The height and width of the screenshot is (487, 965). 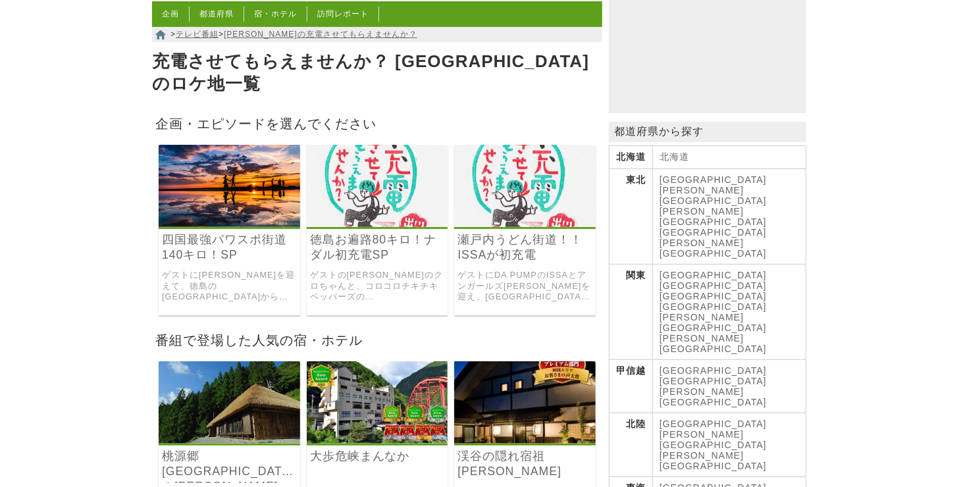 What do you see at coordinates (525, 186) in the screenshot?
I see `img: 出川哲朗の充電させてもらえませんか？ 瀬戸内は最高！鳴門の大渦から極上うどん街道130キロ！ゴールは香川の”噂のゴールドタワー”ですがISSAが初登場！張り切りすぎてアンガ田中がタジタジでヤバい...` at bounding box center [525, 186].